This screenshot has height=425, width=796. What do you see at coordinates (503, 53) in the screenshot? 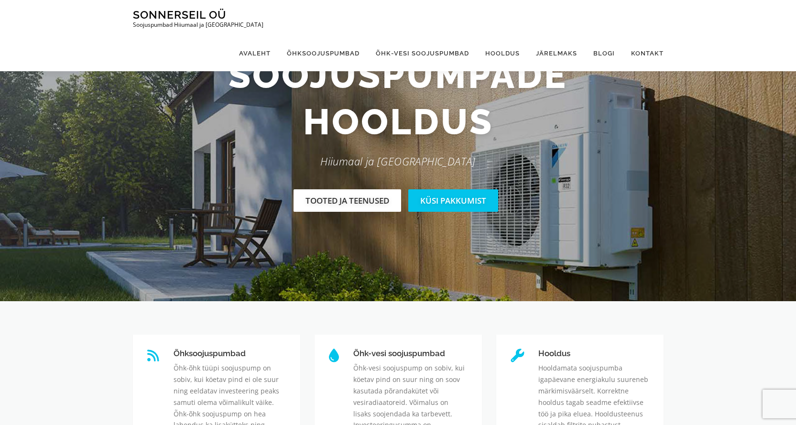
I see `a: Hooldus` at bounding box center [503, 53].